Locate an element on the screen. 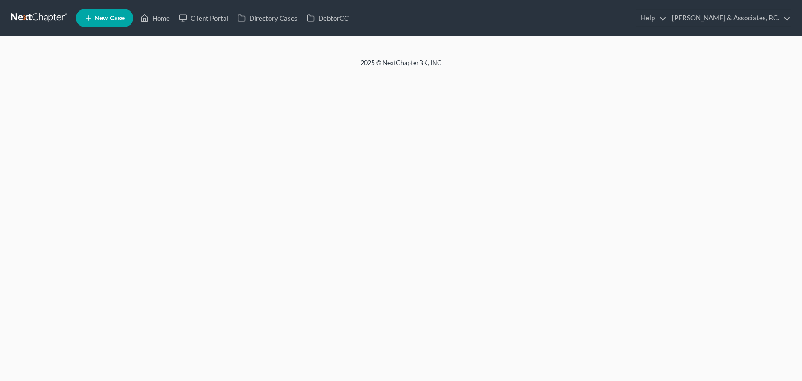 The height and width of the screenshot is (381, 802). a: Help is located at coordinates (651, 18).